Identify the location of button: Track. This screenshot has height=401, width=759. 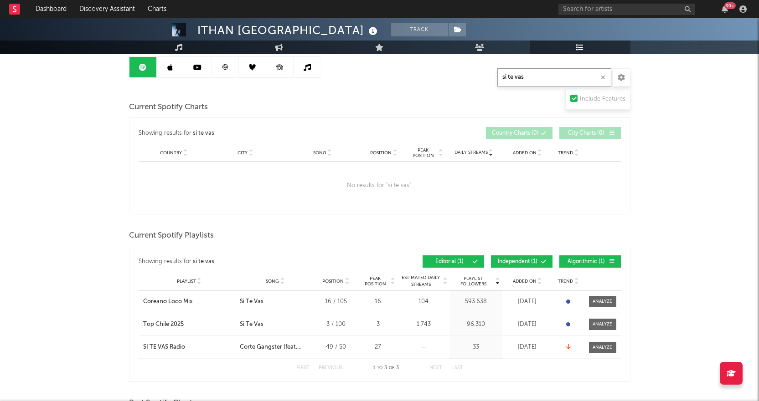
(419, 30).